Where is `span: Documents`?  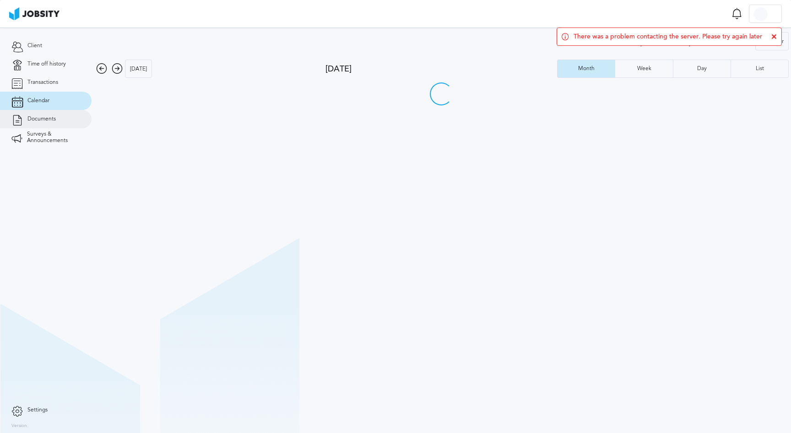 span: Documents is located at coordinates (42, 119).